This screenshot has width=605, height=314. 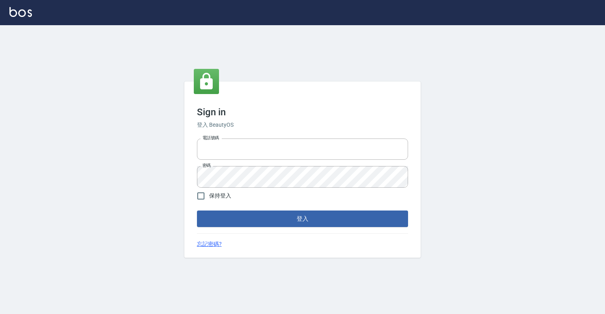 I want to click on a: 忘記密碼?, so click(x=209, y=244).